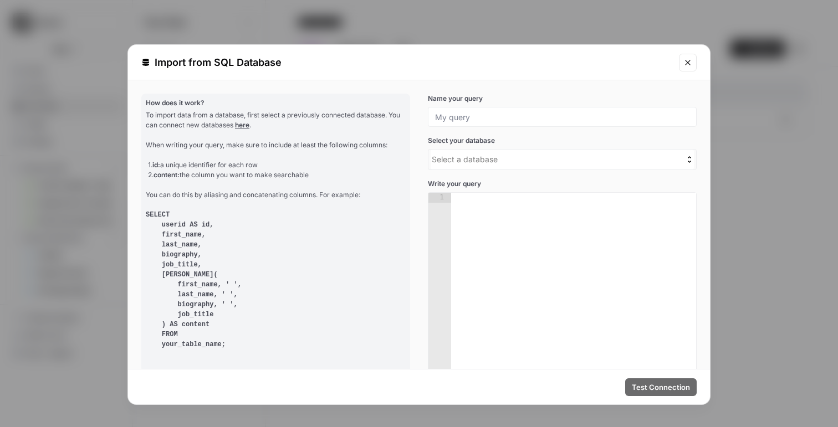 This screenshot has width=838, height=427. Describe the element at coordinates (562, 184) in the screenshot. I see `span: Write your query` at that location.